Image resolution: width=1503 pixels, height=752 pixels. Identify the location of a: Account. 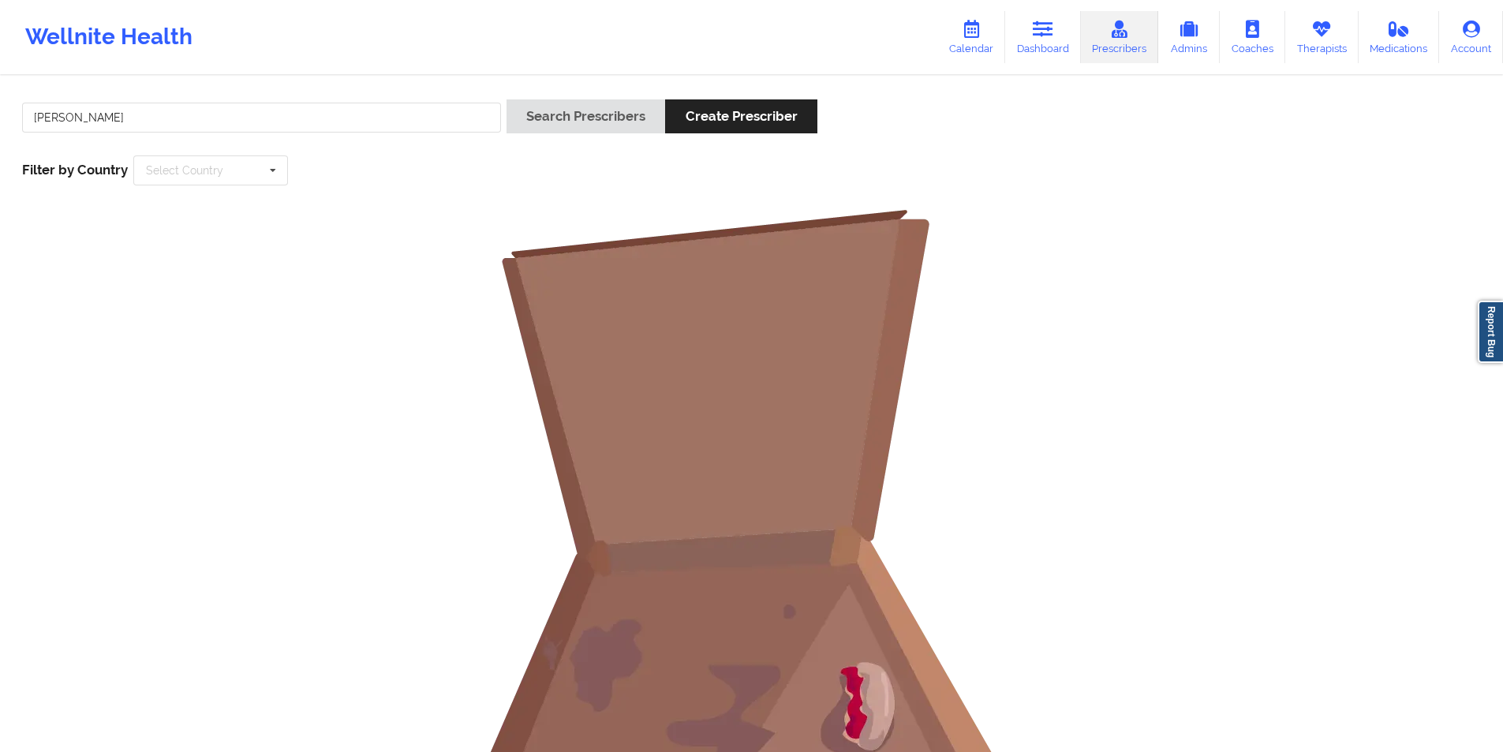
(1470, 37).